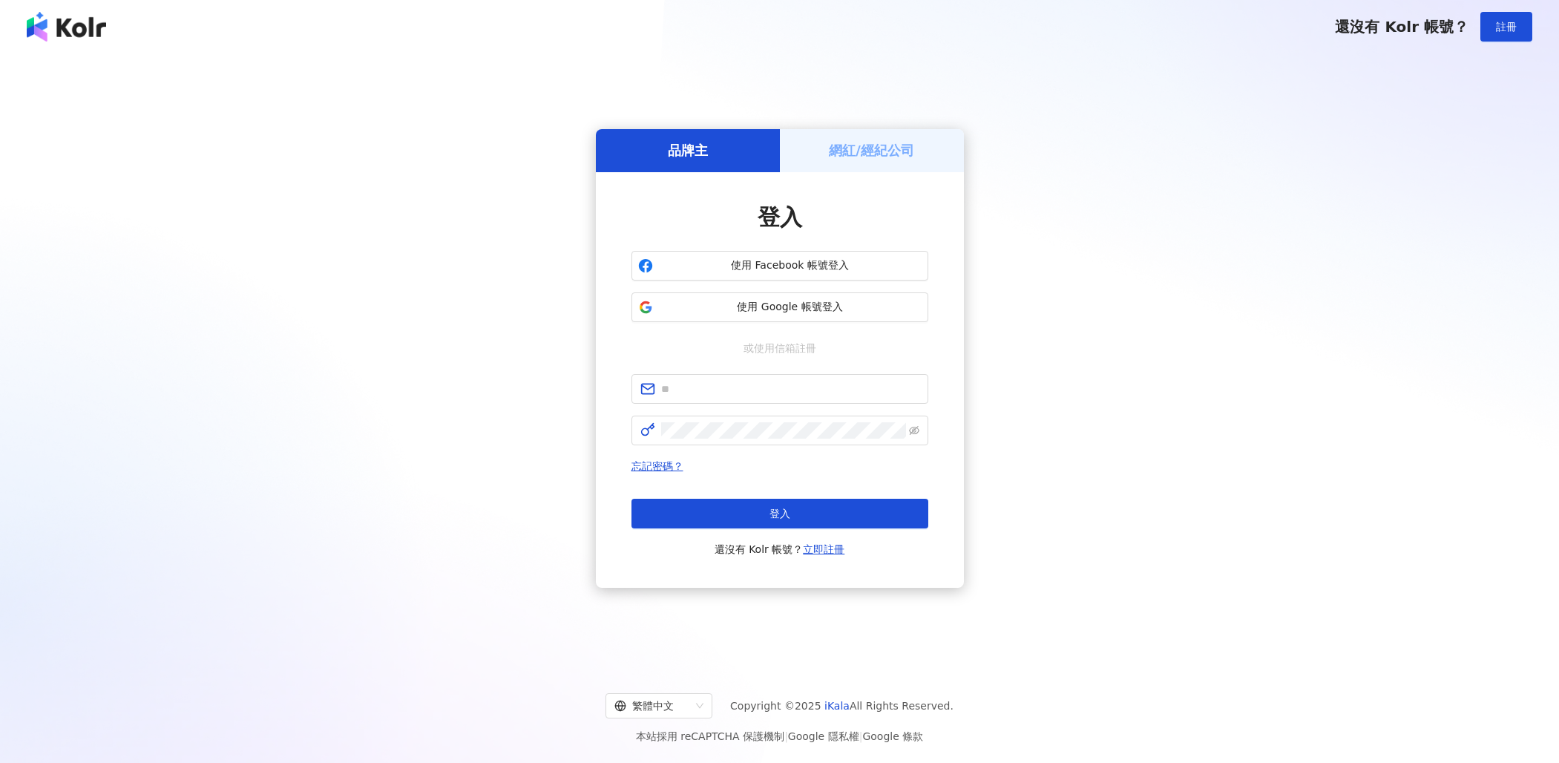 This screenshot has height=763, width=1559. Describe the element at coordinates (1506, 27) in the screenshot. I see `button: 註冊` at that location.